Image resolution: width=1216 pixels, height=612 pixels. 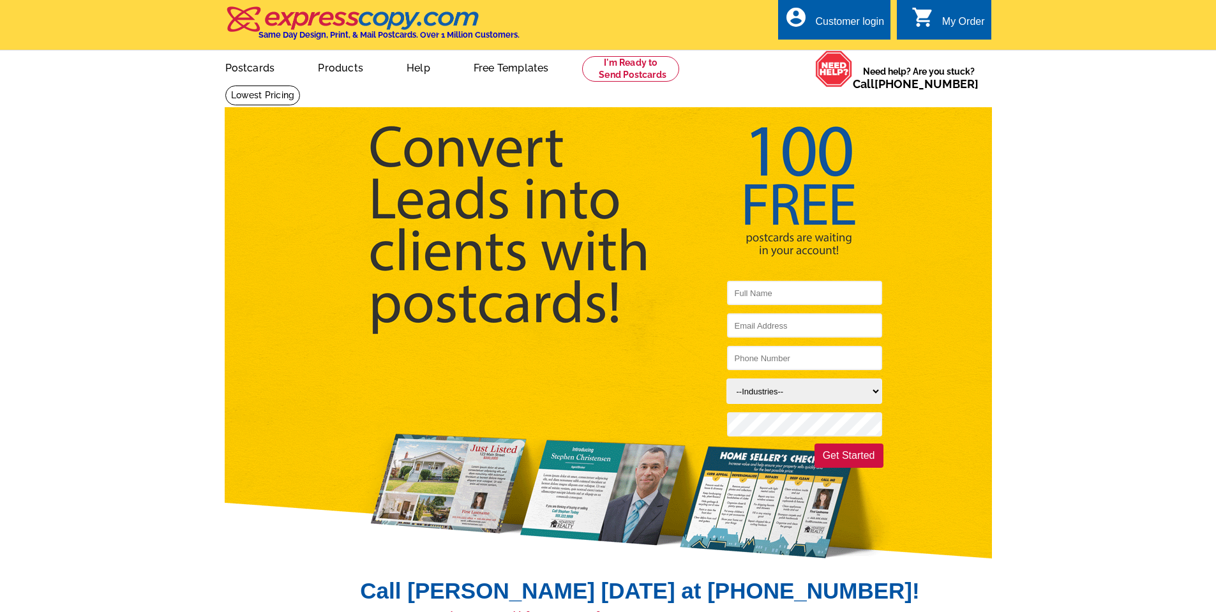 What do you see at coordinates (850, 25) in the screenshot?
I see `div: Customer login` at bounding box center [850, 25].